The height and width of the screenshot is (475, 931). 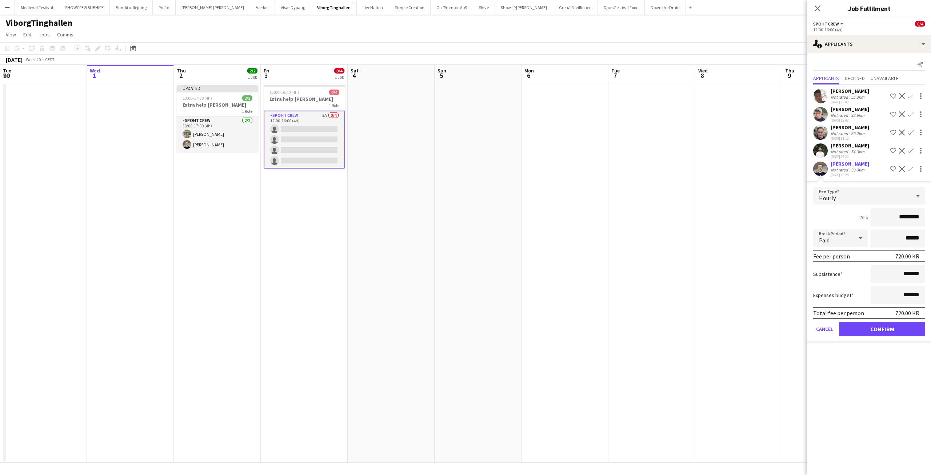 What do you see at coordinates (65, 35) in the screenshot?
I see `span: Comms` at bounding box center [65, 35].